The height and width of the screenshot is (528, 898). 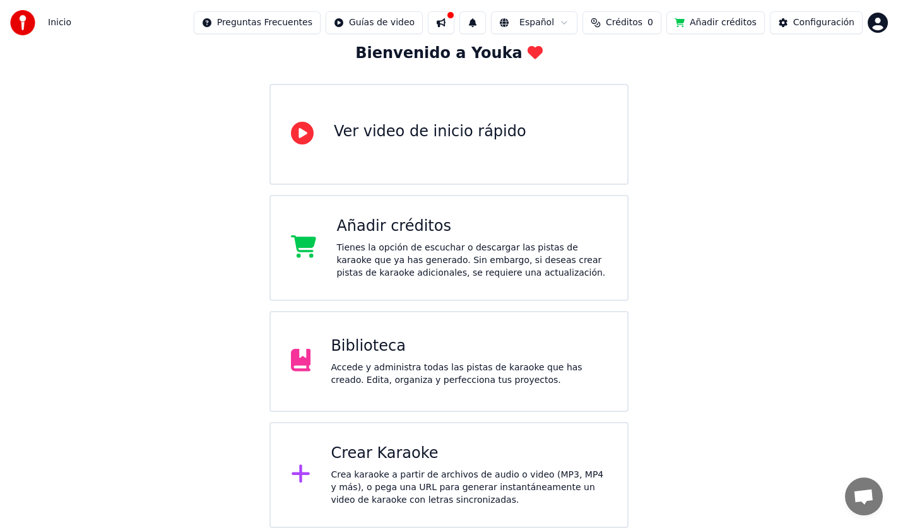 I want to click on div: Chat abierto, so click(x=864, y=496).